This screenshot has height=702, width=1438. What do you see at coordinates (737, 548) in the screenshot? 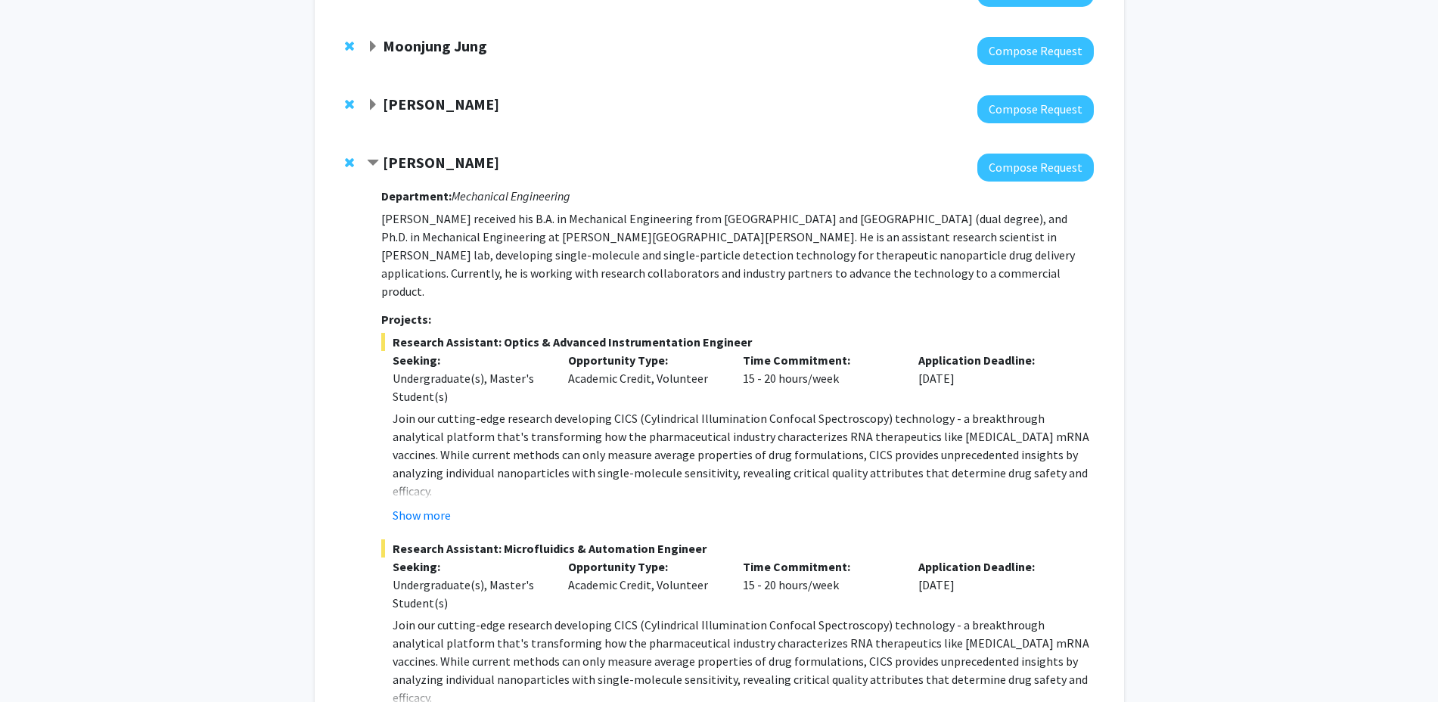
I see `span: Research Assistant: Microfluidics & Automation Engineer` at bounding box center [737, 548].